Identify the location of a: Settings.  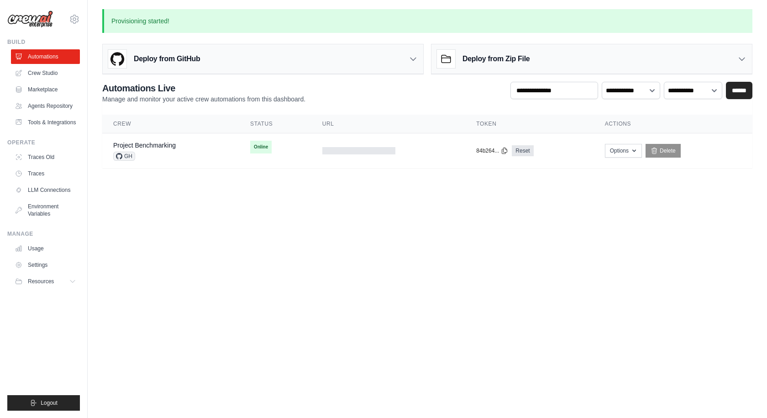
(45, 265).